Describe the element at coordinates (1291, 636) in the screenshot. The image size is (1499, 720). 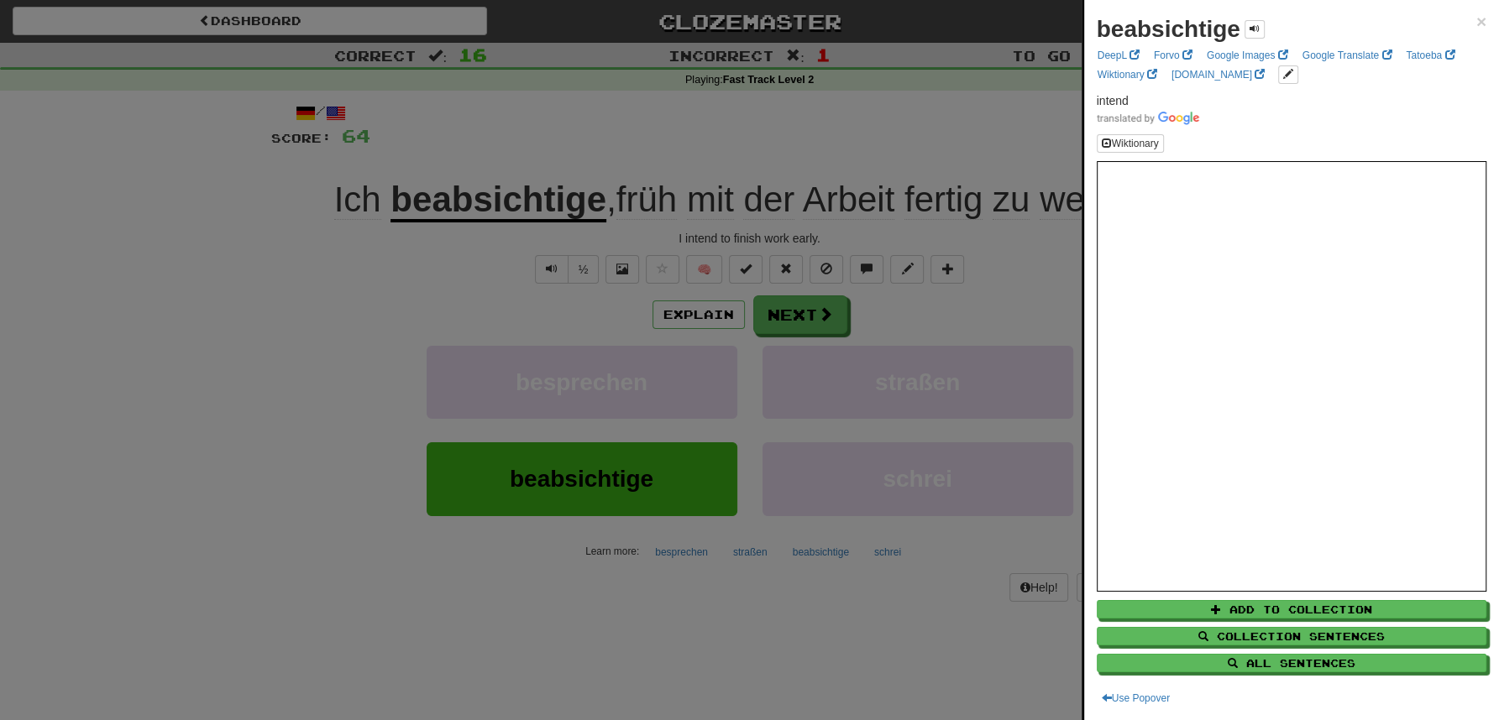
I see `button: Collection Sentences` at that location.